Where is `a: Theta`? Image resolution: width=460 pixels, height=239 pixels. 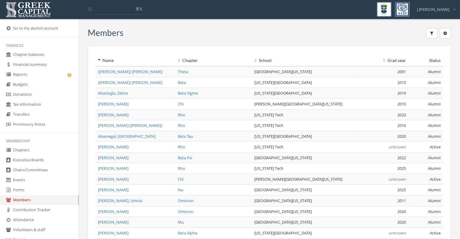 a: Theta is located at coordinates (183, 72).